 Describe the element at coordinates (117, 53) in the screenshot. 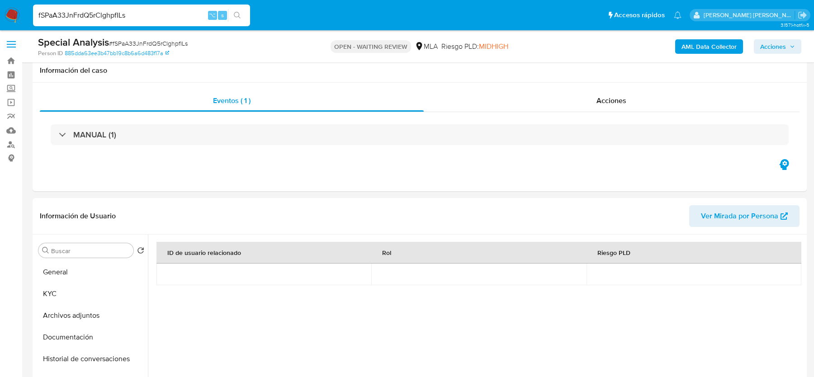

I see `a: 885dda63ee3b47bb19c8b6a6d483f17a` at that location.